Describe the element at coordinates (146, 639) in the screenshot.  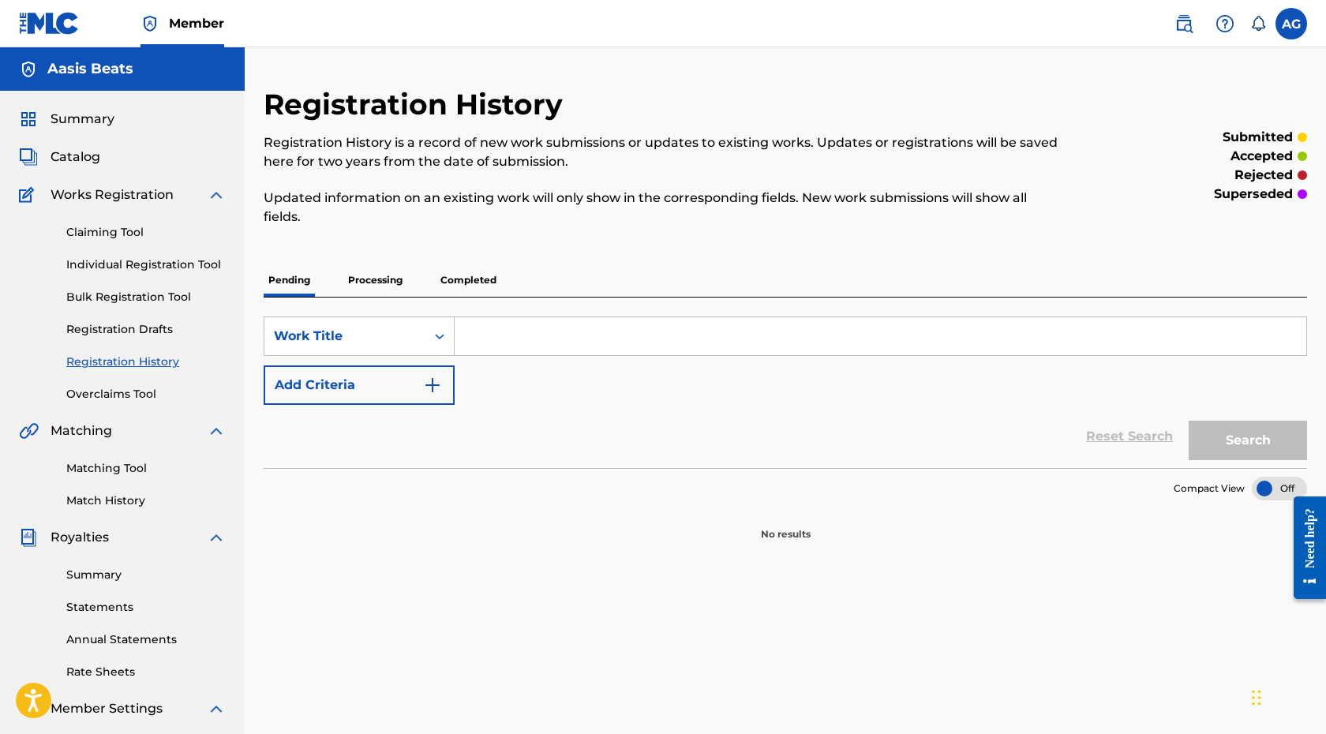
I see `a: Annual Statements` at that location.